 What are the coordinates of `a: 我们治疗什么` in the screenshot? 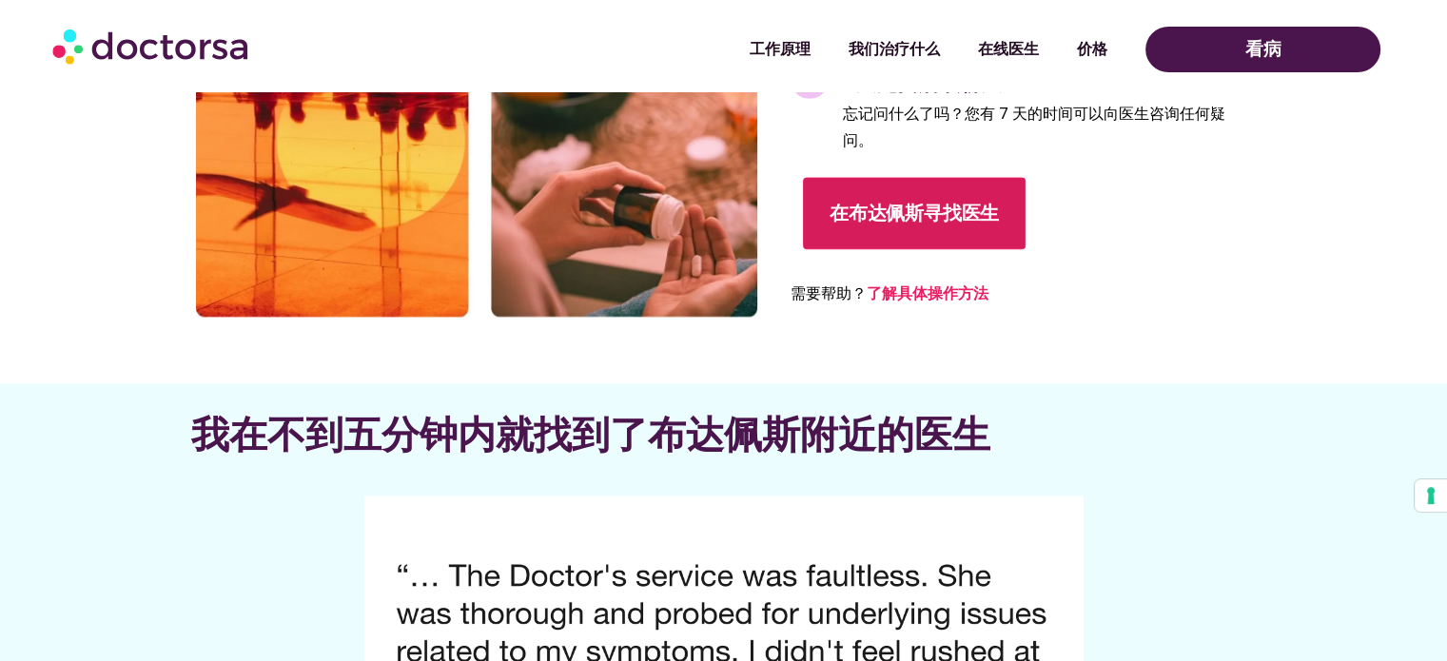 It's located at (894, 49).